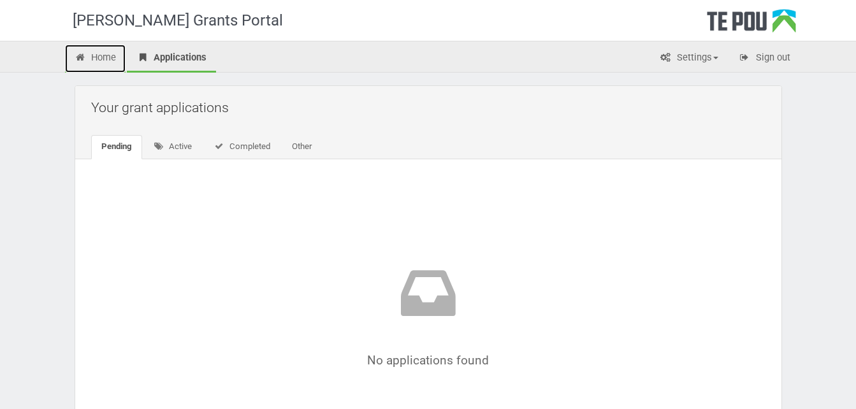  Describe the element at coordinates (173, 147) in the screenshot. I see `a: Active` at that location.